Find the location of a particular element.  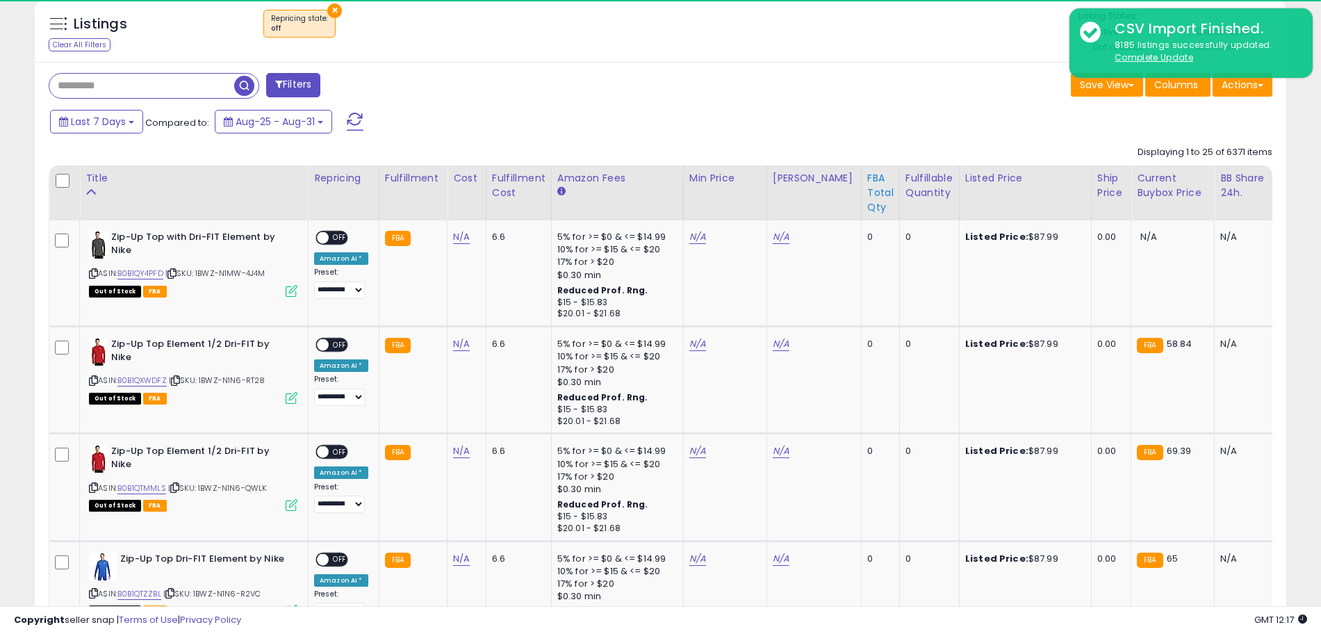

a: B0B1QXWDFZ is located at coordinates (142, 380).